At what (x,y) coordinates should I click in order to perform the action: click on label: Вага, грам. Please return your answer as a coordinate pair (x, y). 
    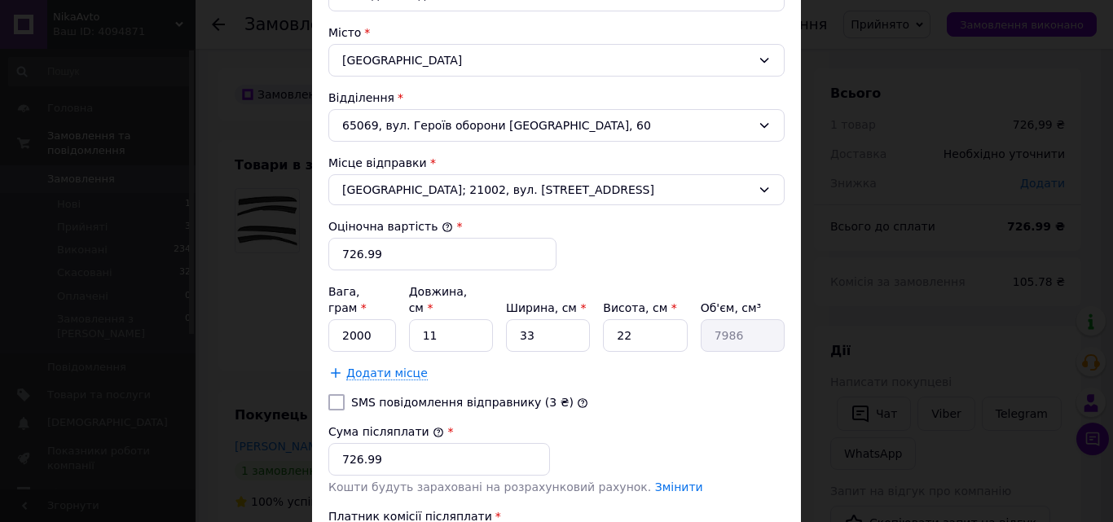
    Looking at the image, I should click on (347, 300).